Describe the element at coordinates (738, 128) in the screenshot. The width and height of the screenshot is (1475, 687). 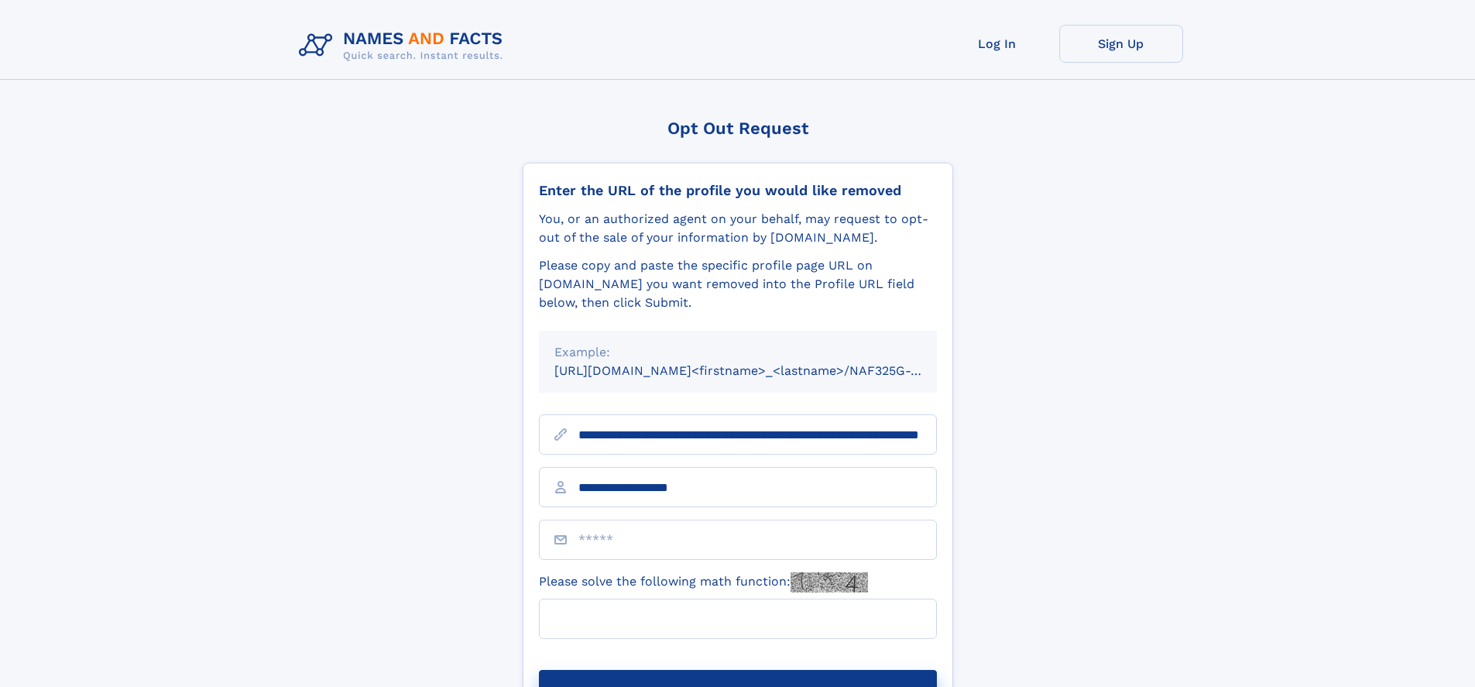
I see `div: Opt Out Request` at that location.